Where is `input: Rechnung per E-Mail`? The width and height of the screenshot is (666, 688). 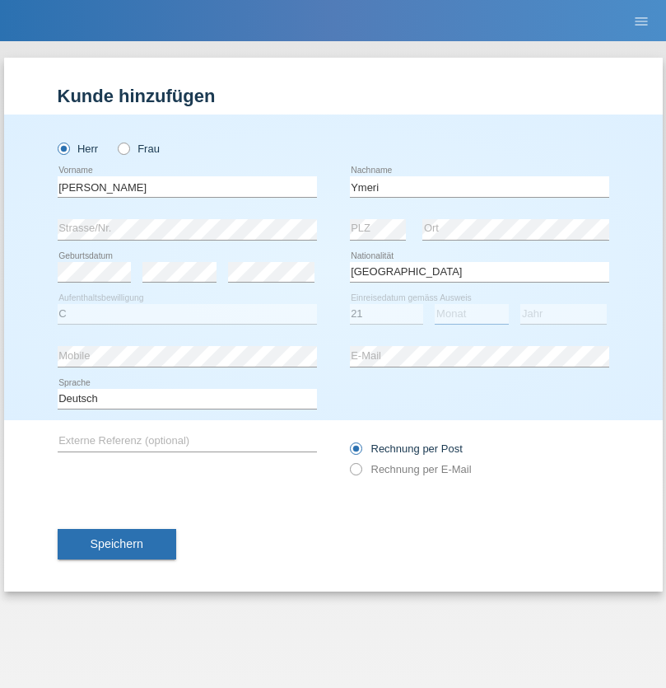
input: Rechnung per E-Mail is located at coordinates (355, 473).